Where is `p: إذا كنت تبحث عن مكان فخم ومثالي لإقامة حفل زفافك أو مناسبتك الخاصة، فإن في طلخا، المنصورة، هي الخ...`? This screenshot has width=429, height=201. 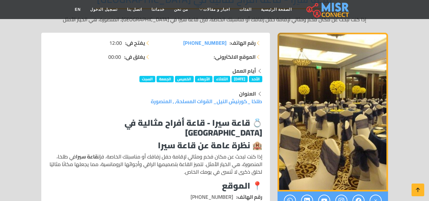
p: إذا كنت تبحث عن مكان فخم ومثالي لإقامة حفل زفافك أو مناسبتك الخاصة، فإن في طلخا، المنصورة، هي الخ... is located at coordinates (156, 164).